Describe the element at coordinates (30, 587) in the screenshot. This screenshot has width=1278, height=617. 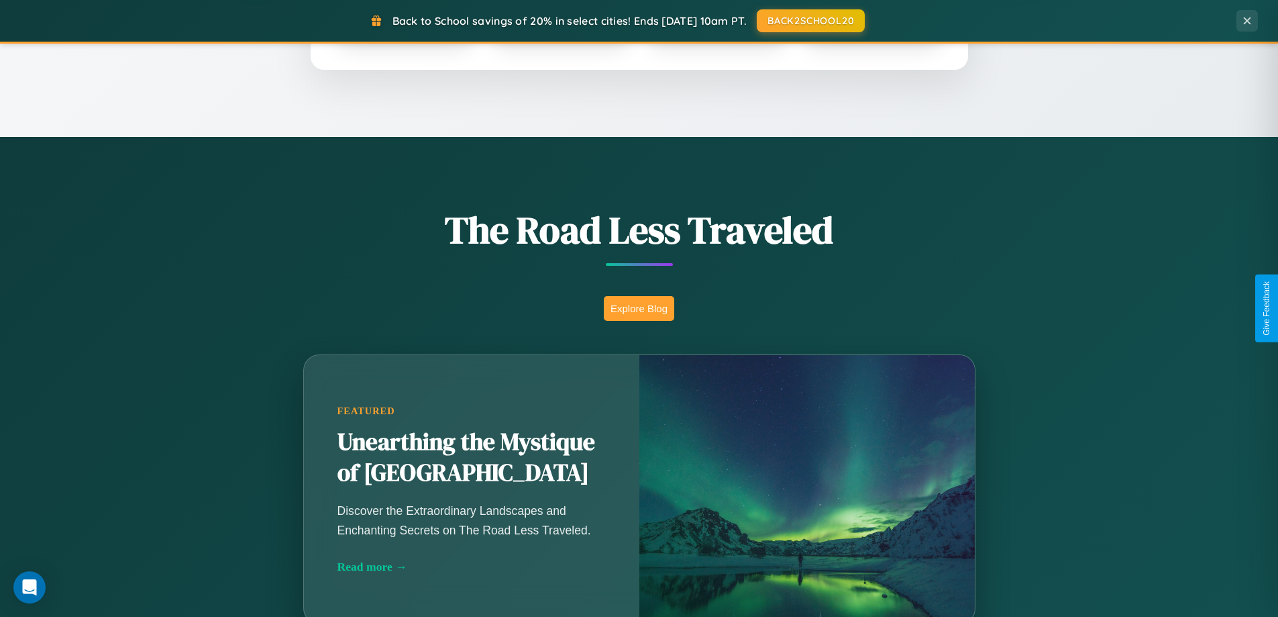
I see `div: Open Intercom Messenger` at that location.